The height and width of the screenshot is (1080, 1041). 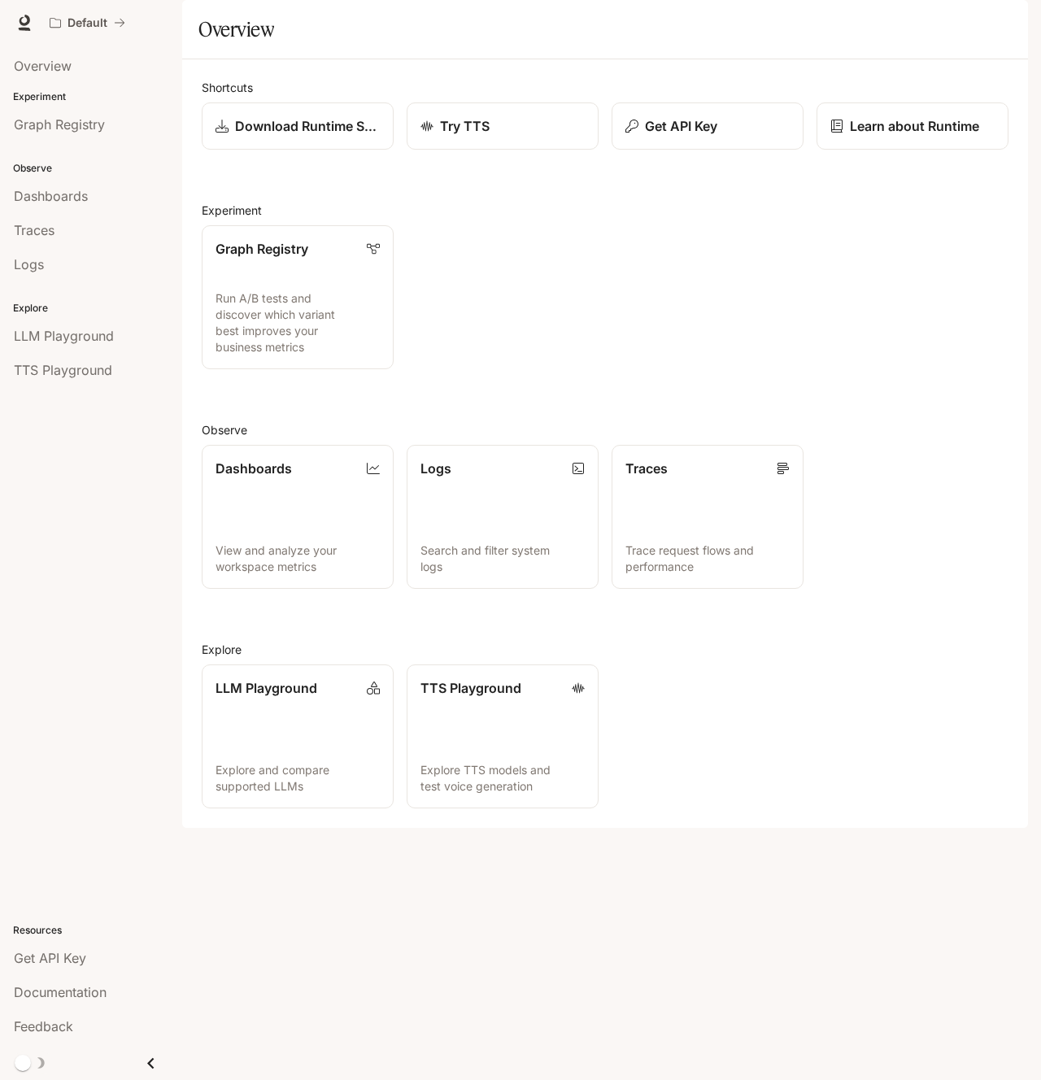 I want to click on p: Explore and compare supported LLMs, so click(x=298, y=778).